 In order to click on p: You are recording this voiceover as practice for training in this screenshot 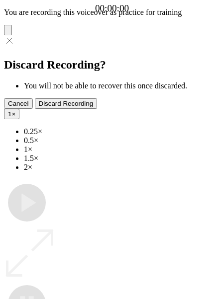, I will do `click(112, 12)`.